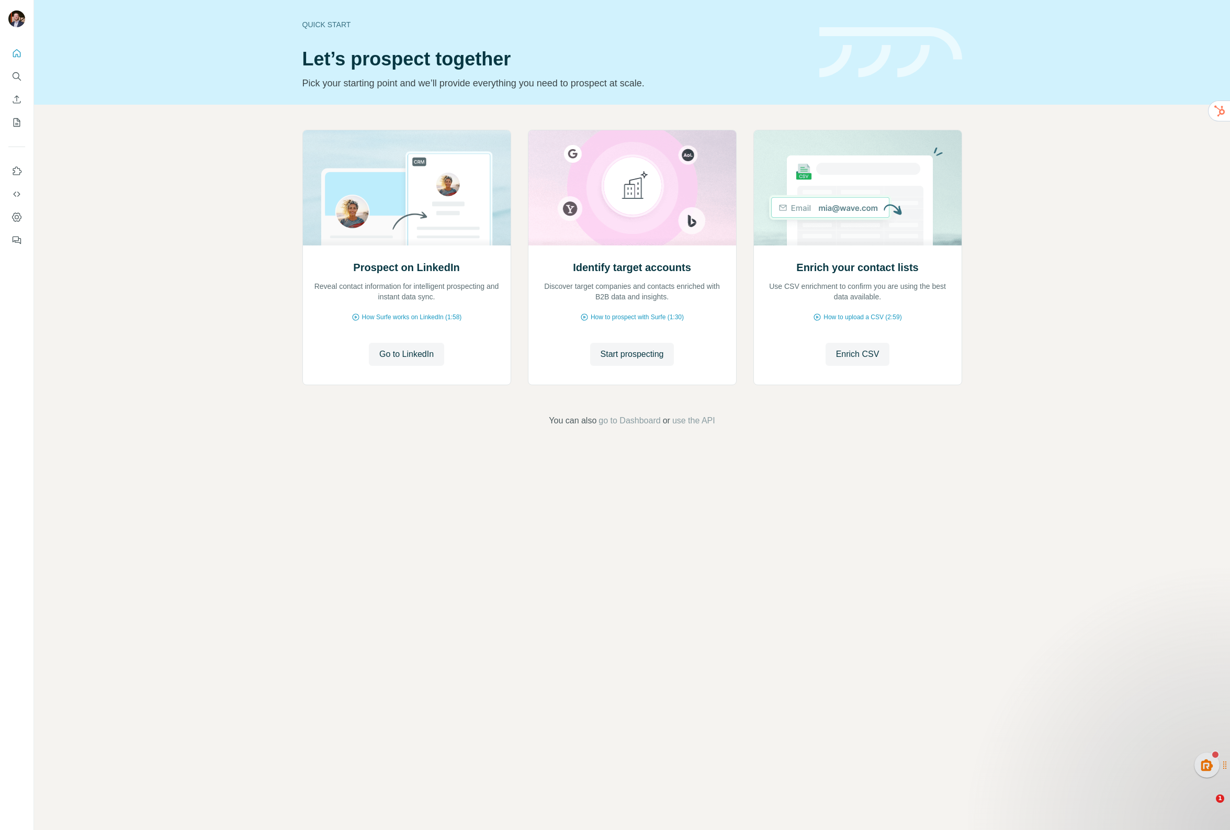  What do you see at coordinates (694, 421) in the screenshot?
I see `button: use the API` at bounding box center [694, 421].